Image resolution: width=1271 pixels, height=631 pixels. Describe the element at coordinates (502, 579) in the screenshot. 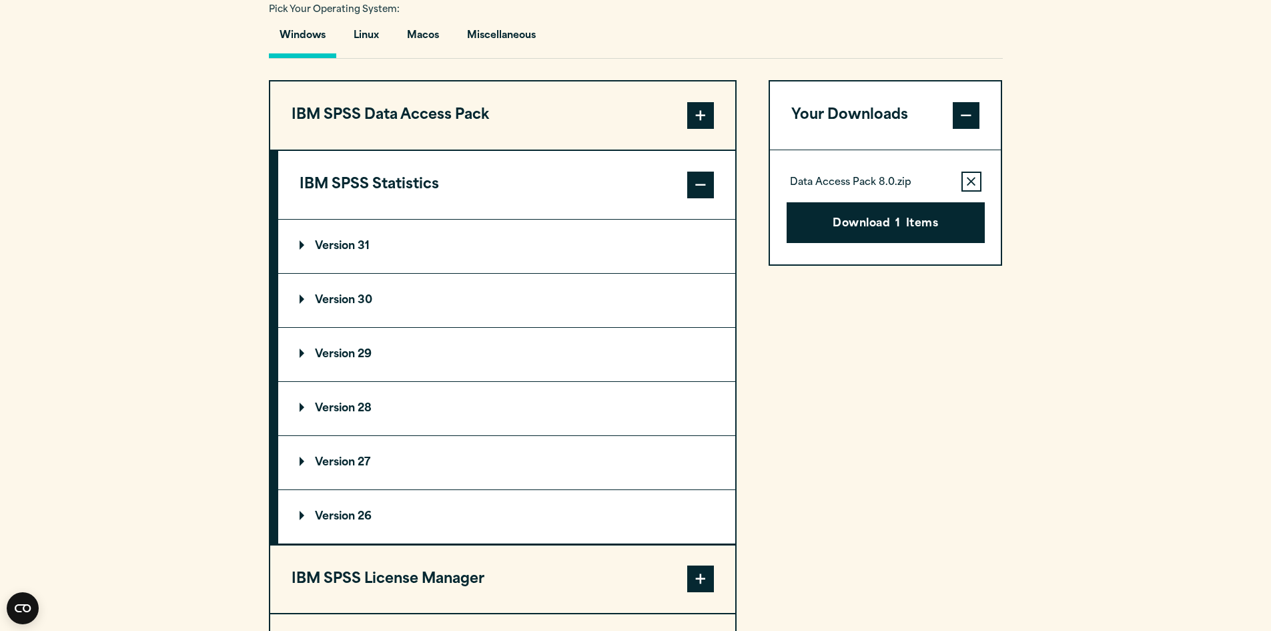

I see `button: IBM SPSS License Manager` at that location.